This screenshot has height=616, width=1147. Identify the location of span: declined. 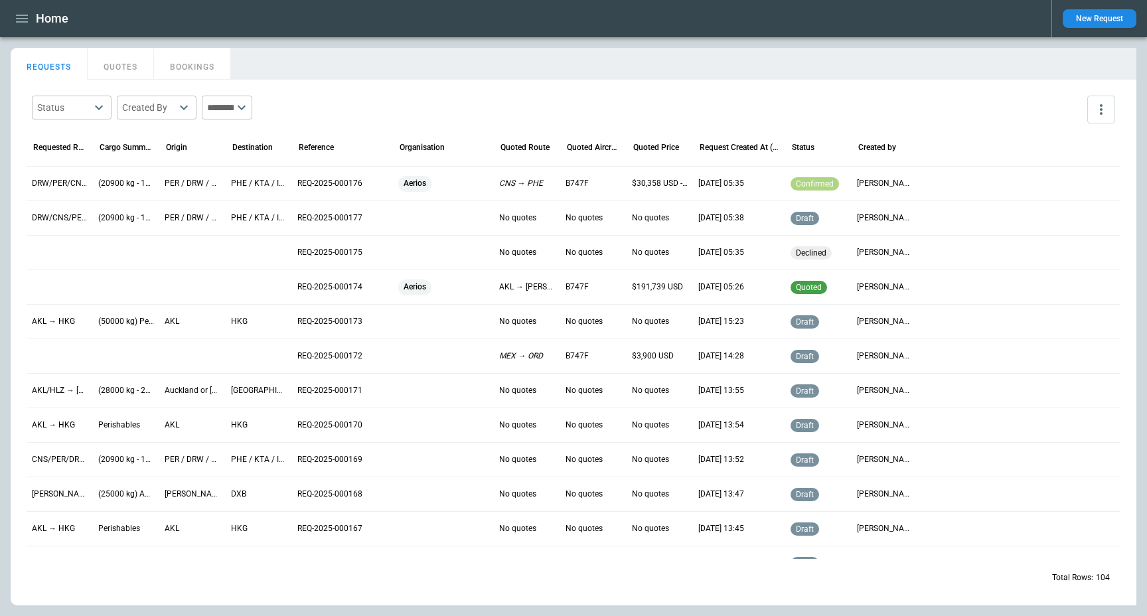
(811, 253).